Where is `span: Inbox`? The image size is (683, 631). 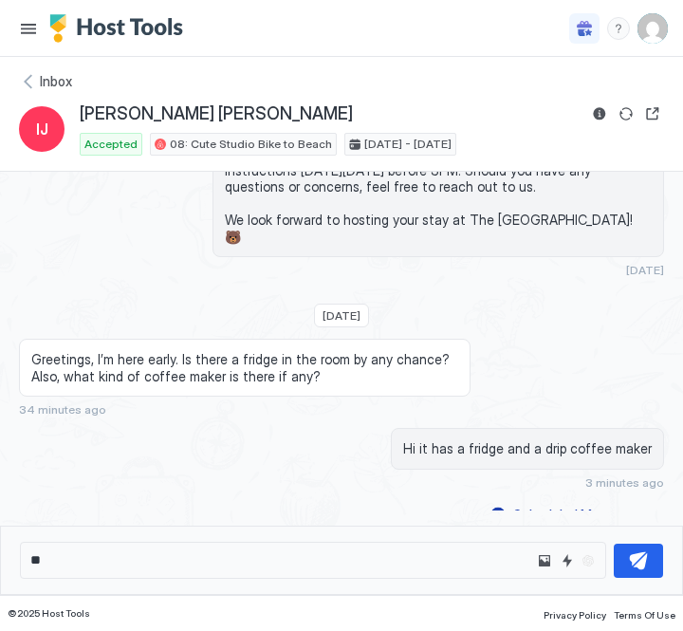
span: Inbox is located at coordinates (56, 82).